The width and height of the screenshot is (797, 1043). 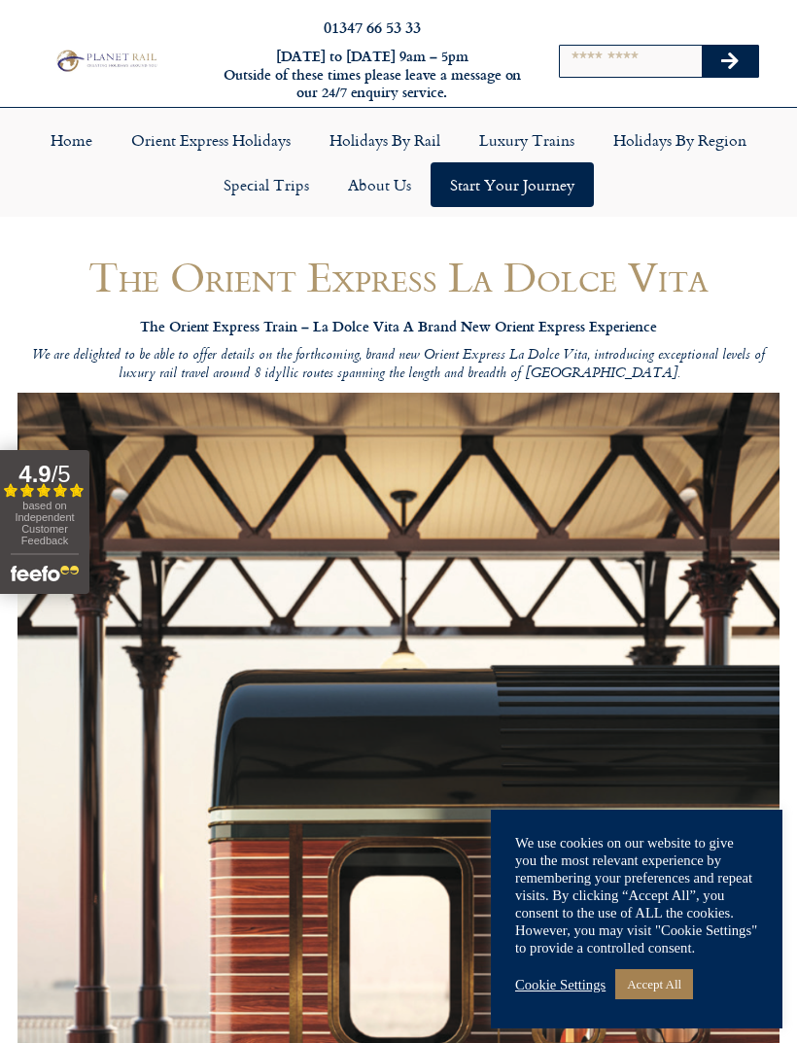 What do you see at coordinates (399, 365) in the screenshot?
I see `p: We are delighted to be able to offer details on the forthcoming, brand new Orient Express La Dolc...` at bounding box center [399, 365].